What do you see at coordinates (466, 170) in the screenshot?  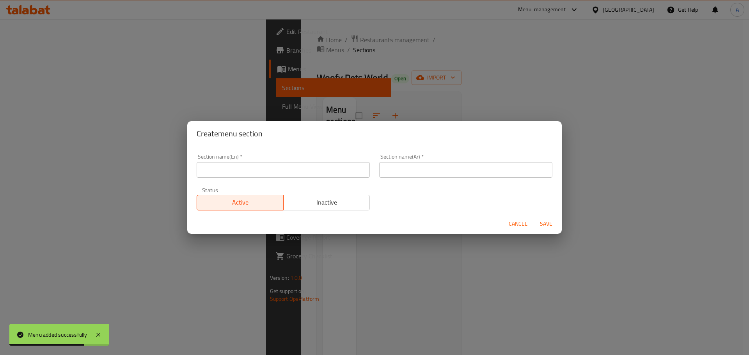 I see `input: Please enter section name(ar)` at bounding box center [466, 170].